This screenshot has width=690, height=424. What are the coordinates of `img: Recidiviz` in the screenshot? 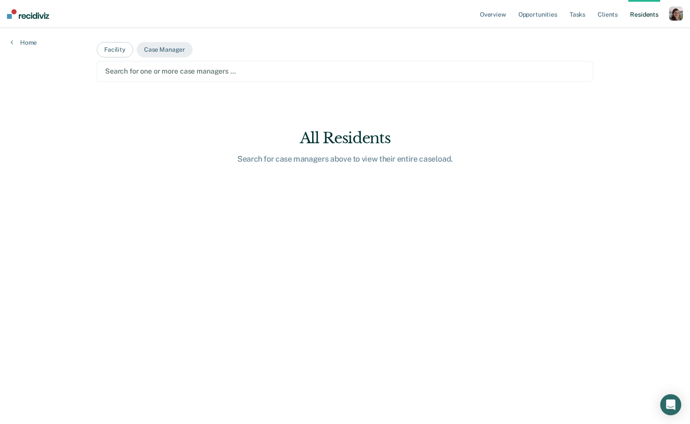 It's located at (28, 14).